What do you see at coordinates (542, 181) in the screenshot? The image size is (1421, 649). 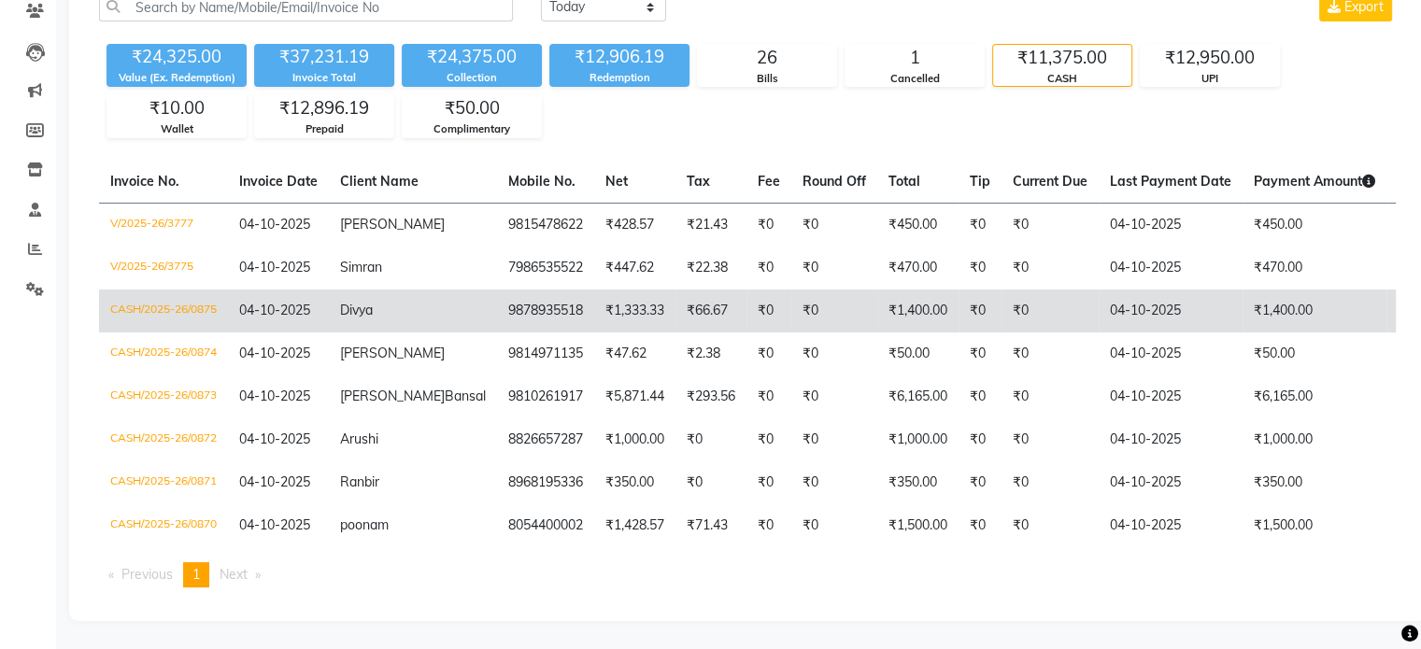 I see `span: Mobile No.` at bounding box center [542, 181].